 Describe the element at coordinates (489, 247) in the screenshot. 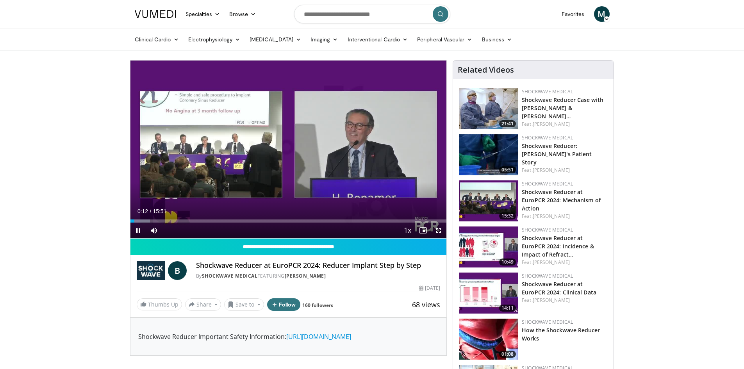

I see `a: 10:49` at that location.